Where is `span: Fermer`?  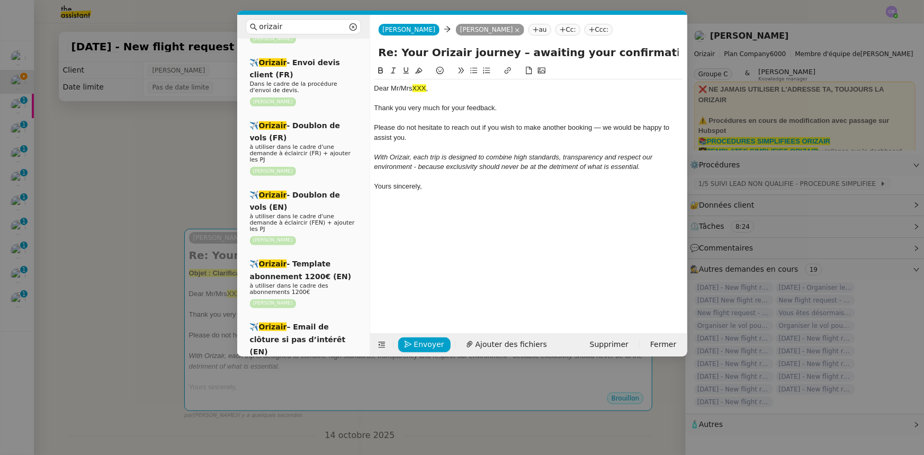
span: Fermer is located at coordinates (663, 344).